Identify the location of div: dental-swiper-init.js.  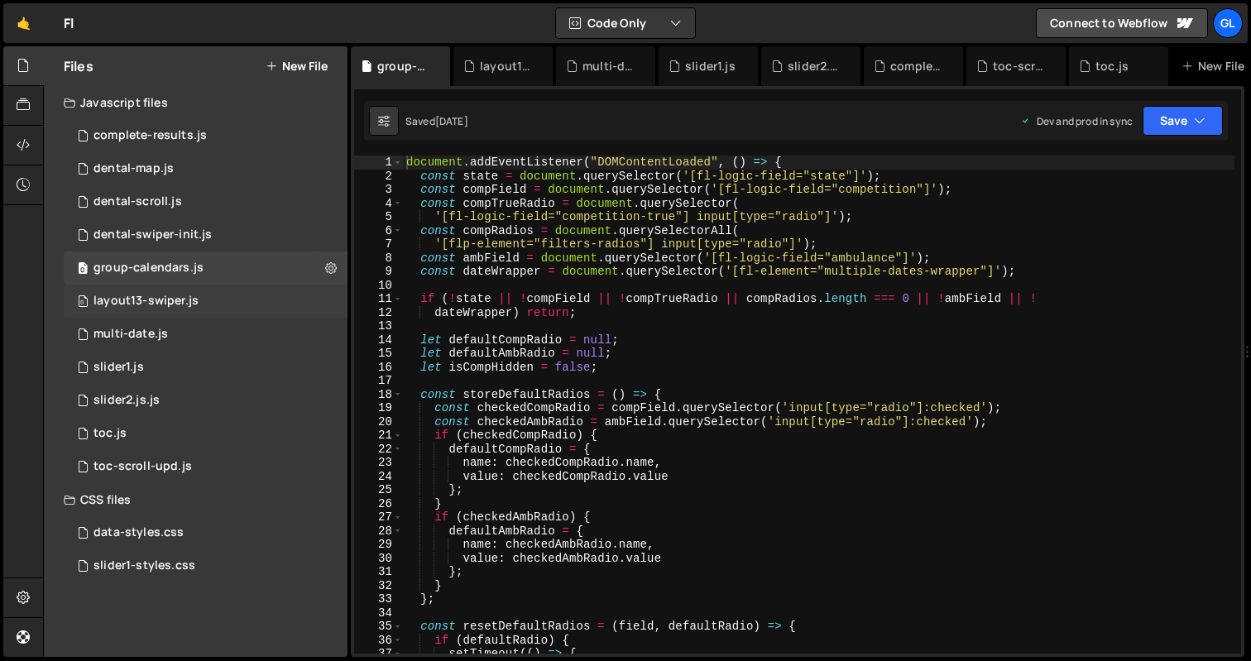
(152, 235).